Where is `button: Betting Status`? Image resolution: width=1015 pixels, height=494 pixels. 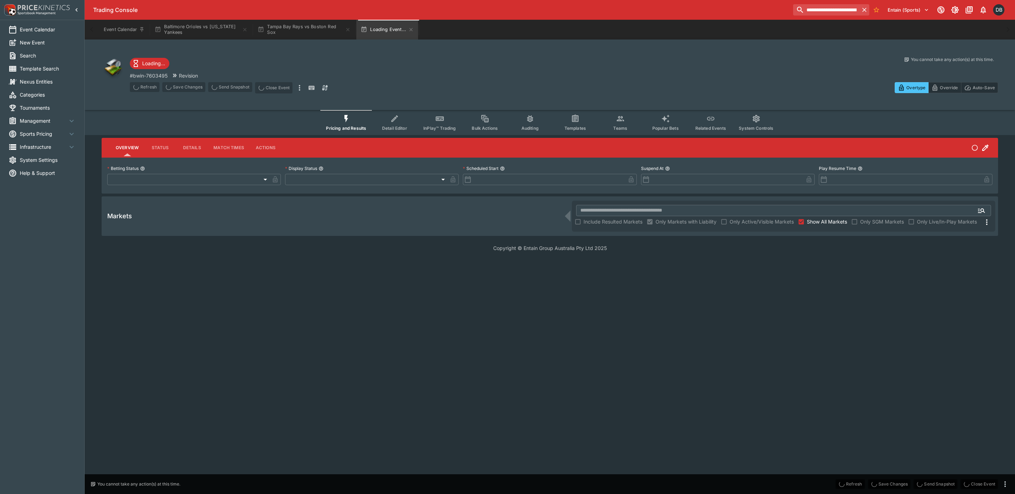
button: Betting Status is located at coordinates (143, 169).